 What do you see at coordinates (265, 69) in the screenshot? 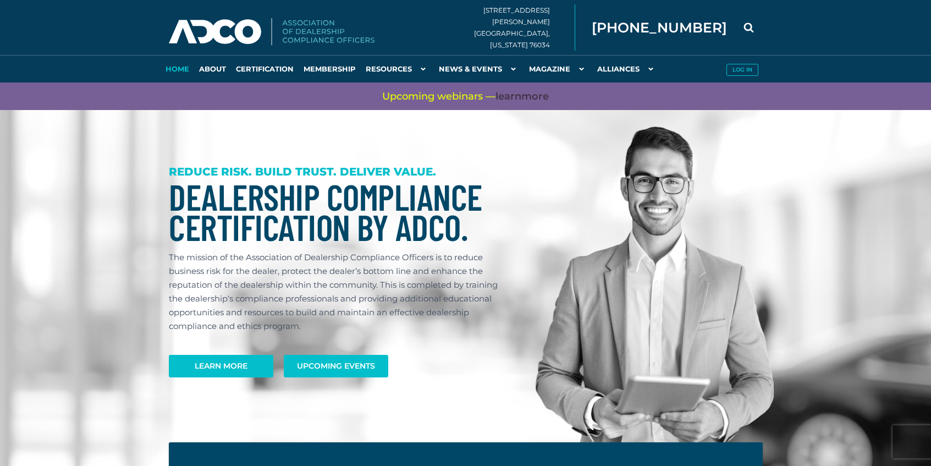
I see `a: Certification` at bounding box center [265, 69].